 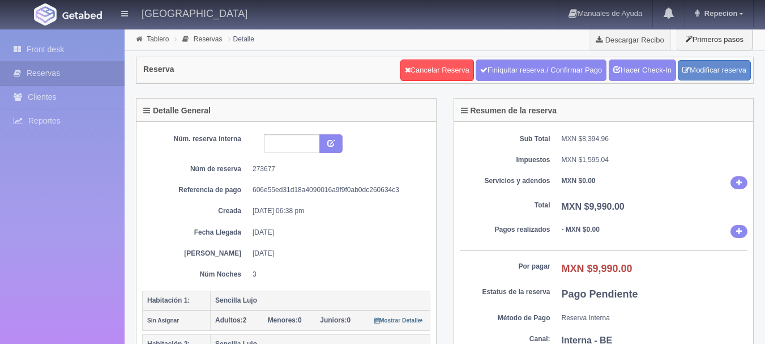 What do you see at coordinates (196, 139) in the screenshot?
I see `dt: Núm. reserva interna` at bounding box center [196, 139].